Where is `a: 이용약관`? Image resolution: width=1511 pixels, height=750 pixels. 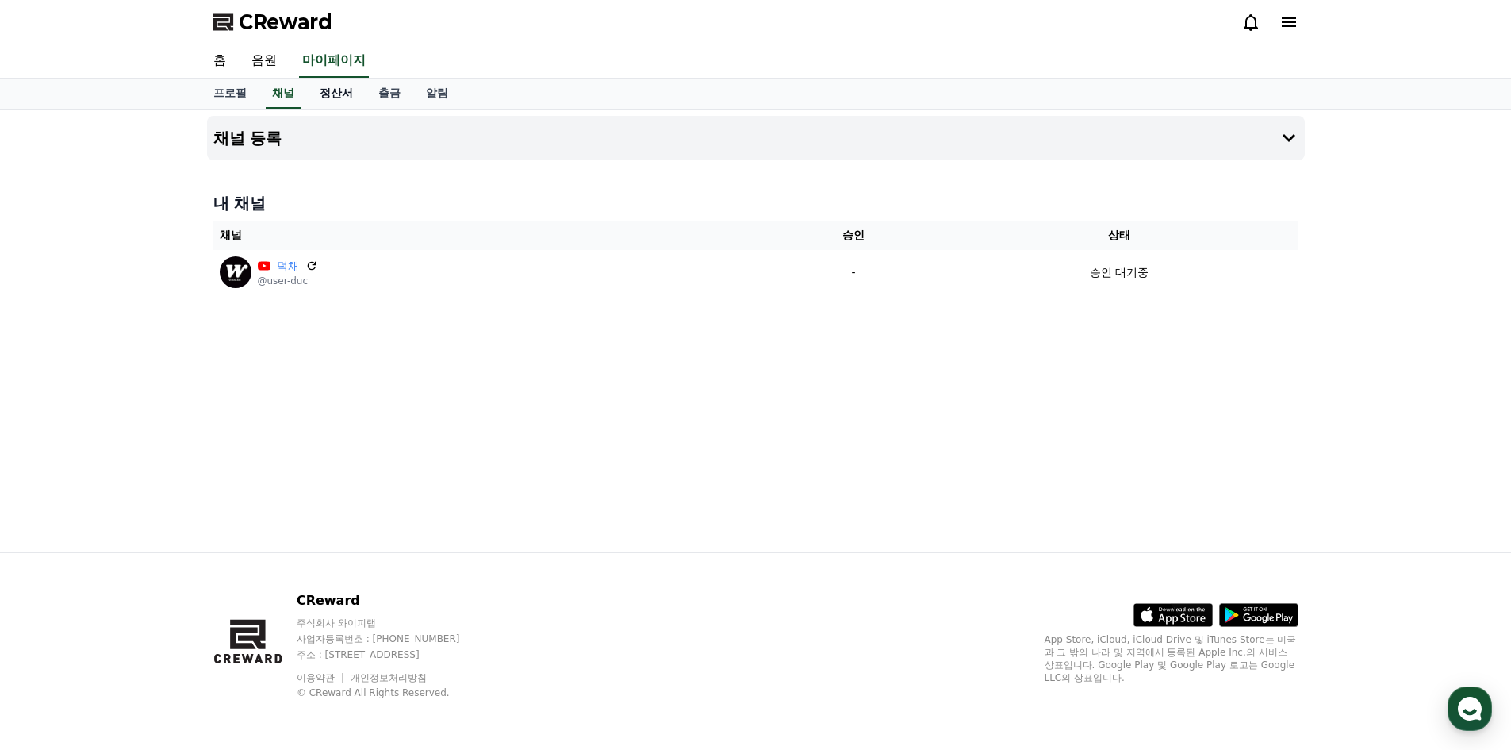 a: 이용약관 is located at coordinates (321, 678).